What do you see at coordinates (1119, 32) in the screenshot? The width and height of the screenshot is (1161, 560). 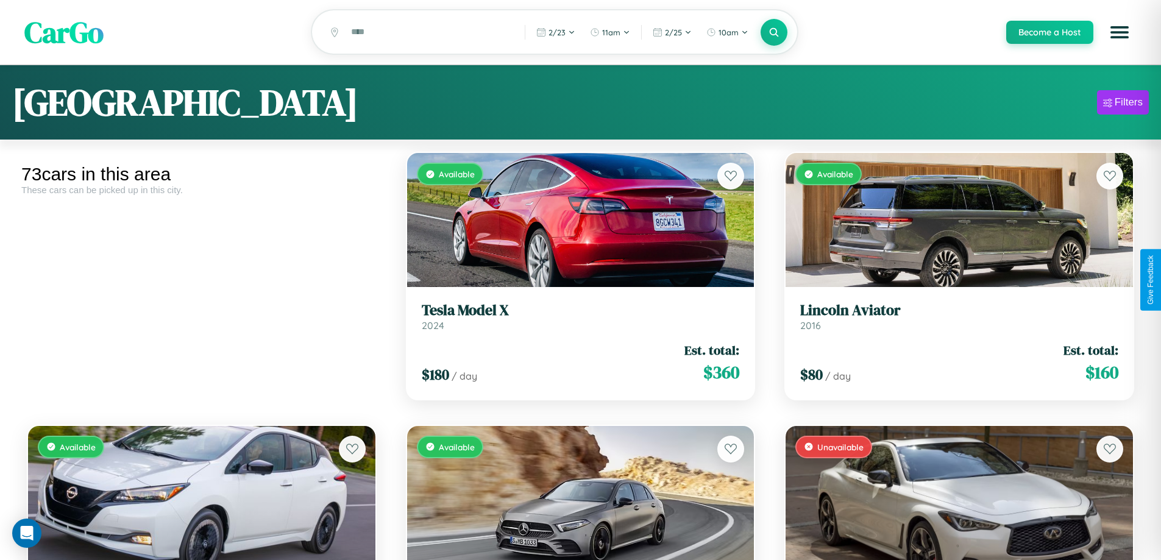 I see `button: Open menu` at bounding box center [1119, 32].